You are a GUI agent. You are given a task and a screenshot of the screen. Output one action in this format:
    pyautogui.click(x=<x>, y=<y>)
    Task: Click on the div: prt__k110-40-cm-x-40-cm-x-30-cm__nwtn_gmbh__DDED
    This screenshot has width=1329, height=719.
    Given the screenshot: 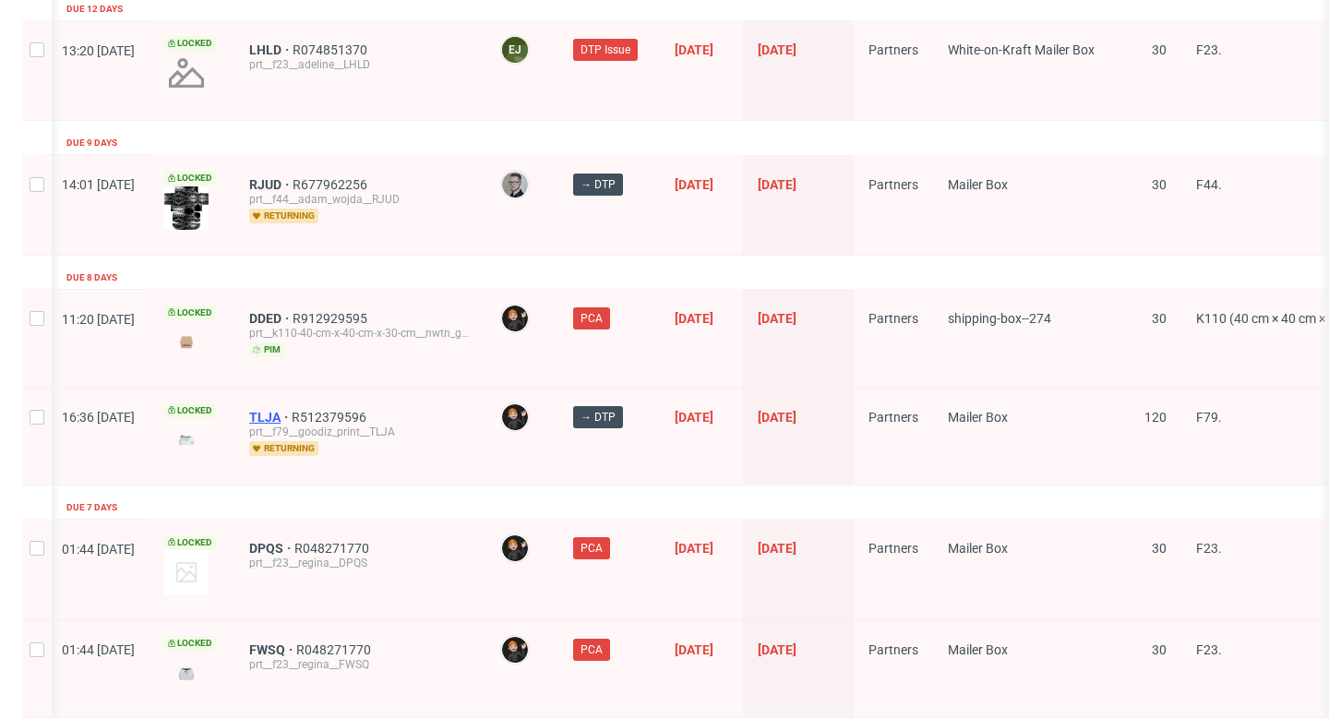 What is the action you would take?
    pyautogui.click(x=360, y=333)
    